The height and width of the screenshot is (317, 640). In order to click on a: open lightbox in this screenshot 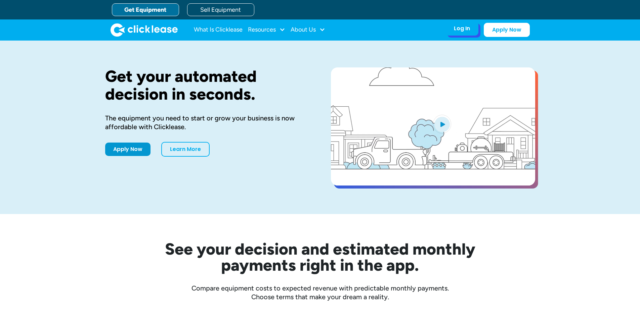, I will do `click(433, 127)`.